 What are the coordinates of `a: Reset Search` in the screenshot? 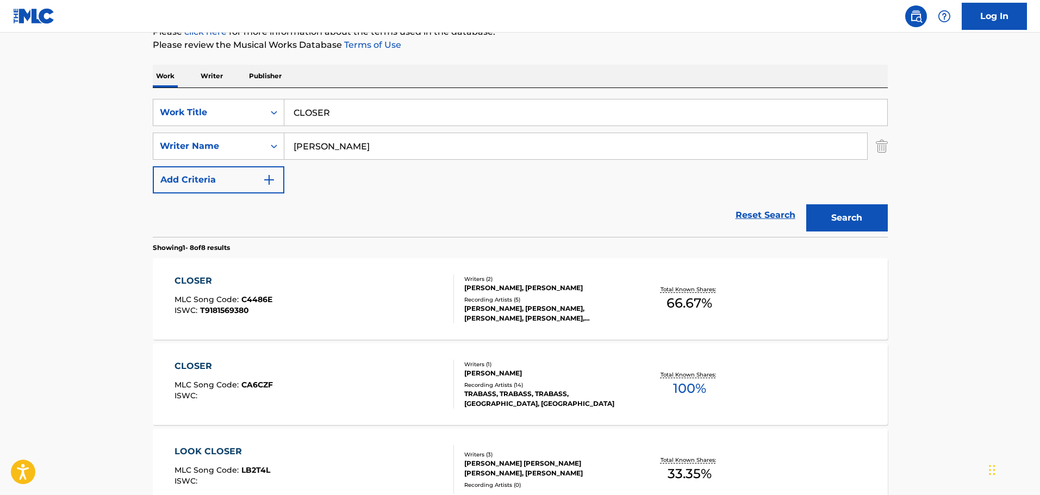 It's located at (765, 215).